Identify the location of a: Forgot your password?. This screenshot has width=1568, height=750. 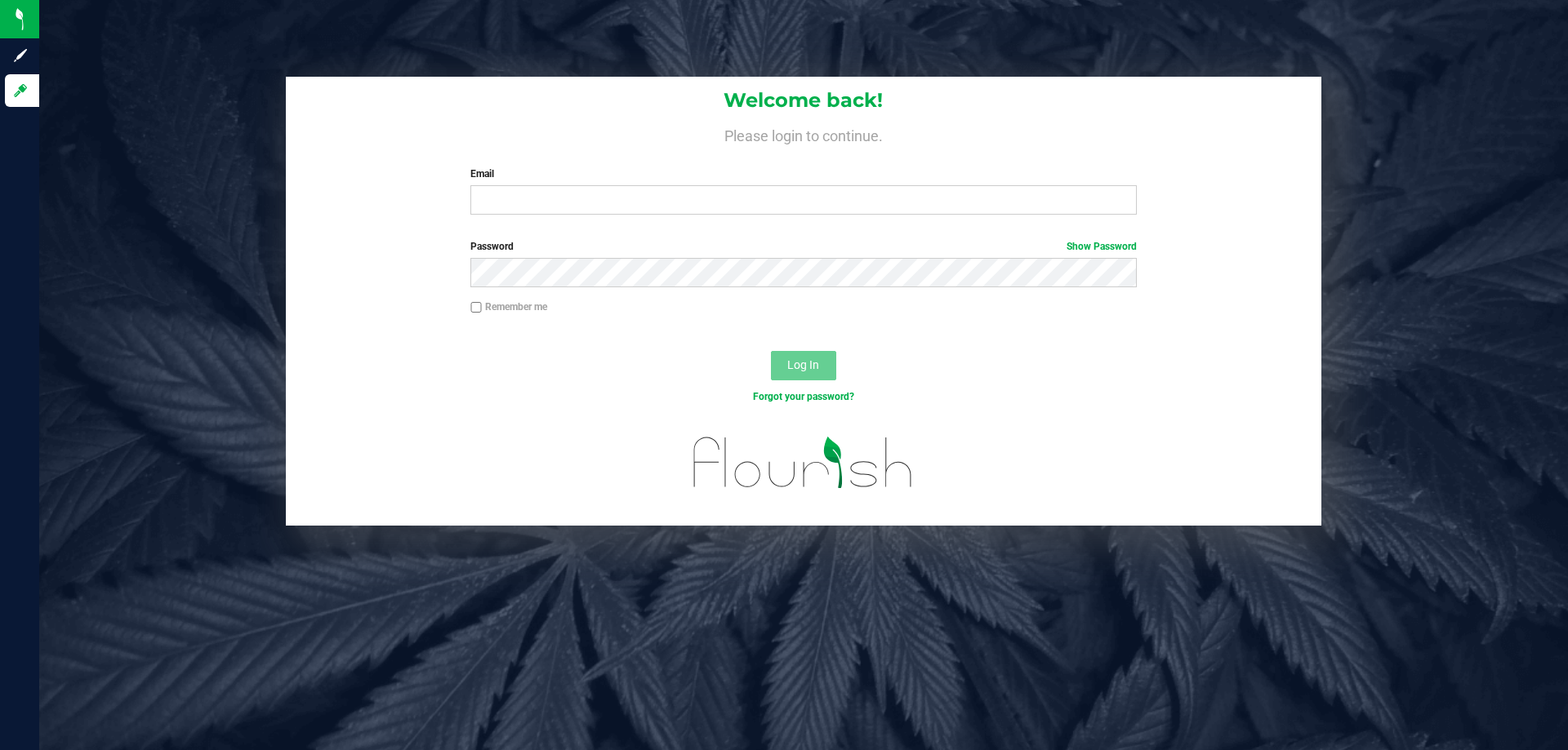
(803, 397).